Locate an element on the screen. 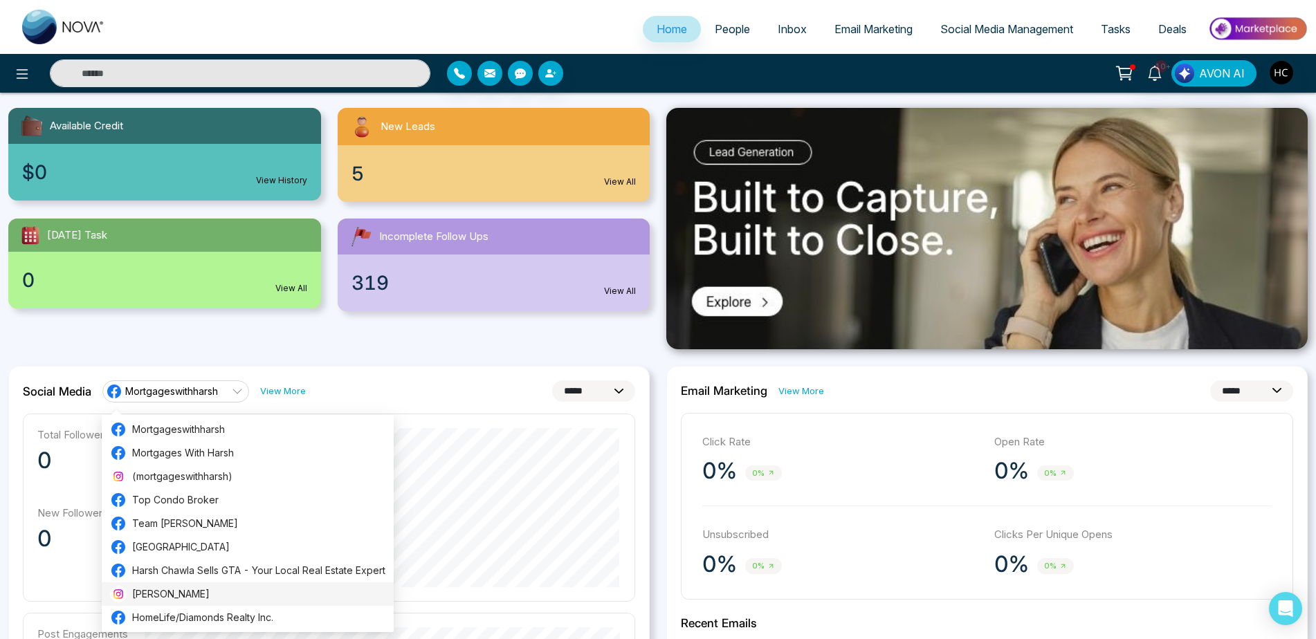 The image size is (1316, 639). p: New Followers is located at coordinates (73, 513).